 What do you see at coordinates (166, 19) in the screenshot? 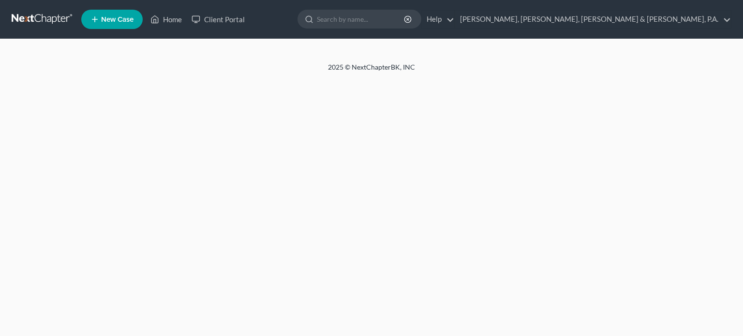
I see `a: Home` at bounding box center [166, 19].